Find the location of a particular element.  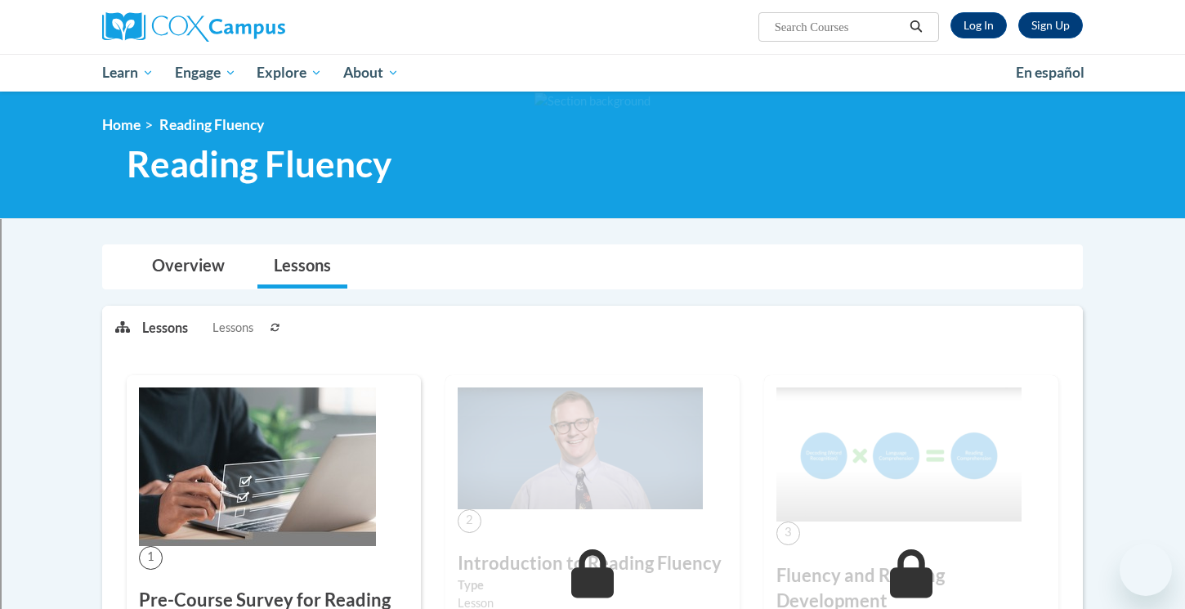

span: En español is located at coordinates (1051, 72).